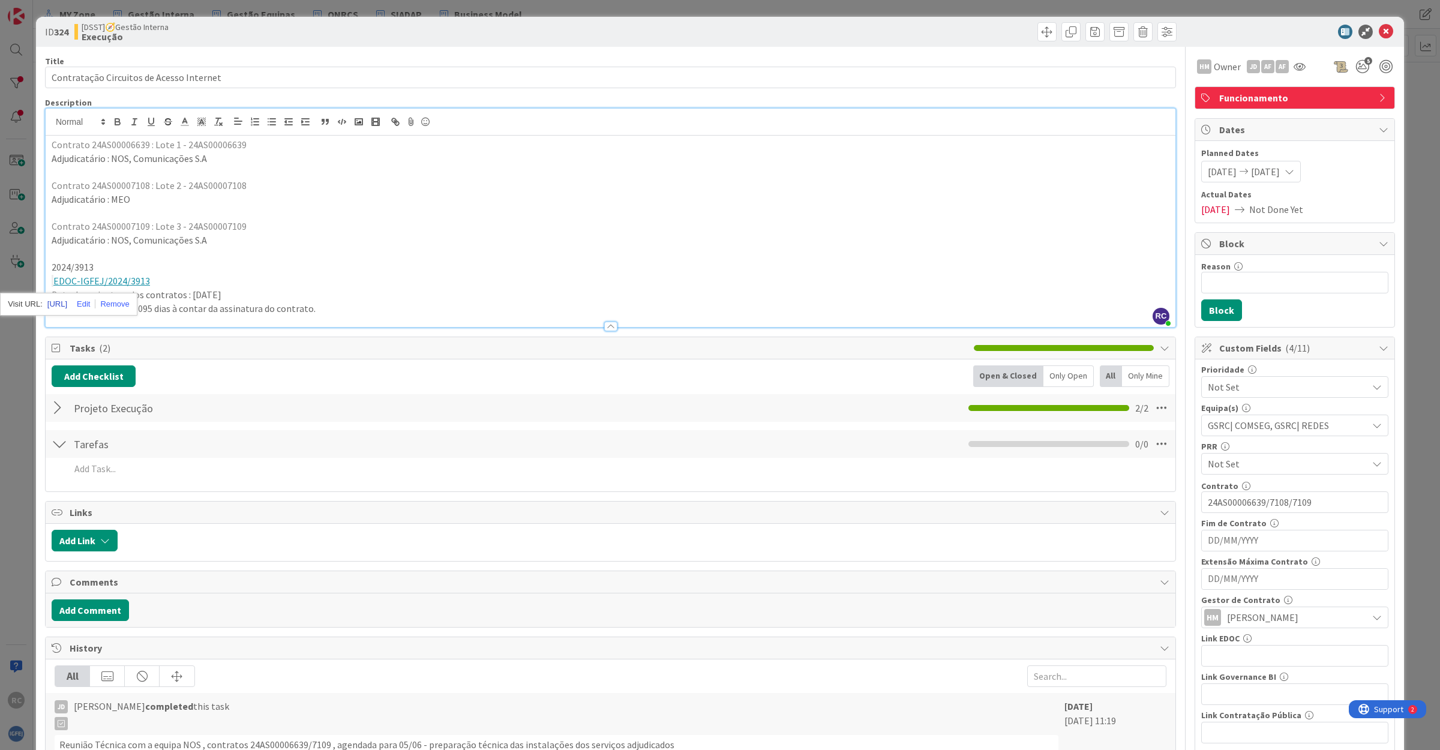 The width and height of the screenshot is (1440, 750). What do you see at coordinates (610, 199) in the screenshot?
I see `p: Adjudicatário : MEO` at bounding box center [610, 199].